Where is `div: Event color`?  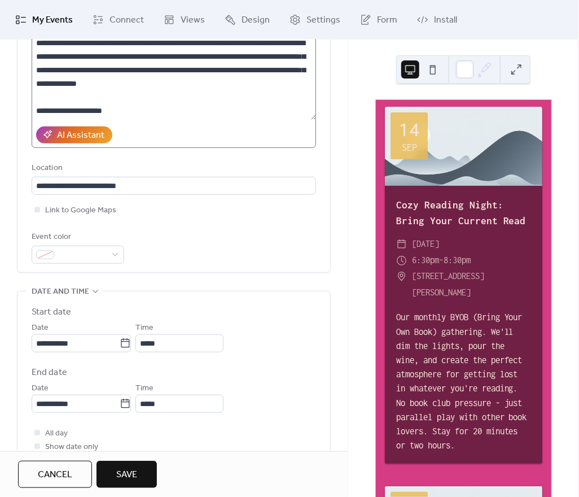
div: Event color is located at coordinates (77, 237).